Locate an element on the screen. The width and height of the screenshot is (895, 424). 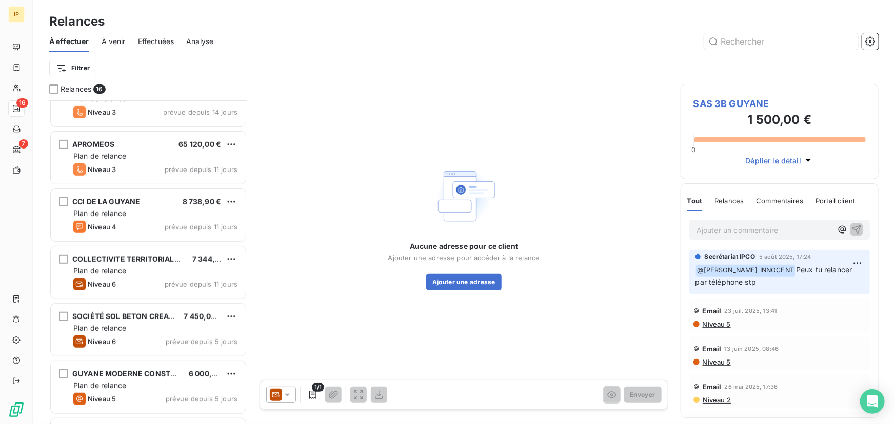
span: Portail client is located at coordinates (835, 201).